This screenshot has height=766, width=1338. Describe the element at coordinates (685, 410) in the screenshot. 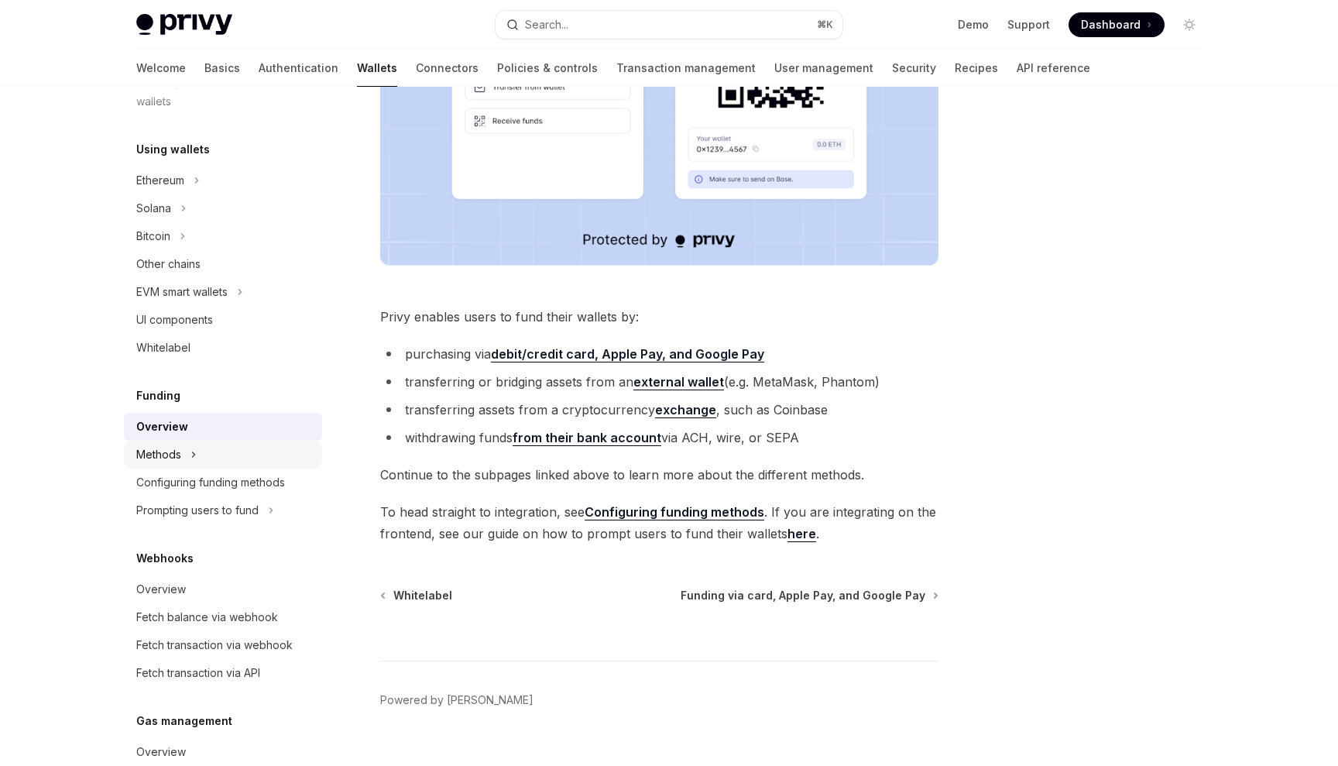

I see `a: exchange` at that location.